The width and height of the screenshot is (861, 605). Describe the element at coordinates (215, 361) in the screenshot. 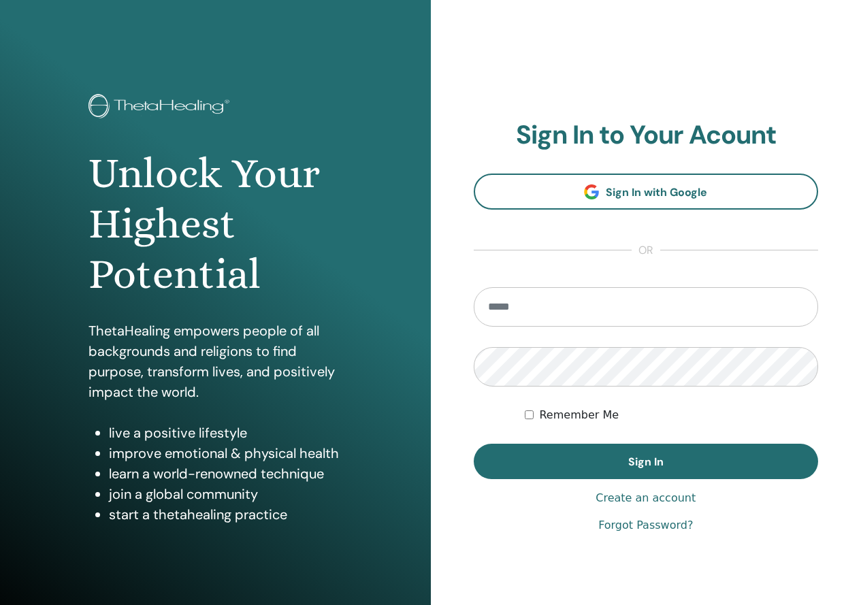

I see `p: ThetaHealing empowers people of all backgrounds and religions to find purpose, transform lives, a...` at that location.